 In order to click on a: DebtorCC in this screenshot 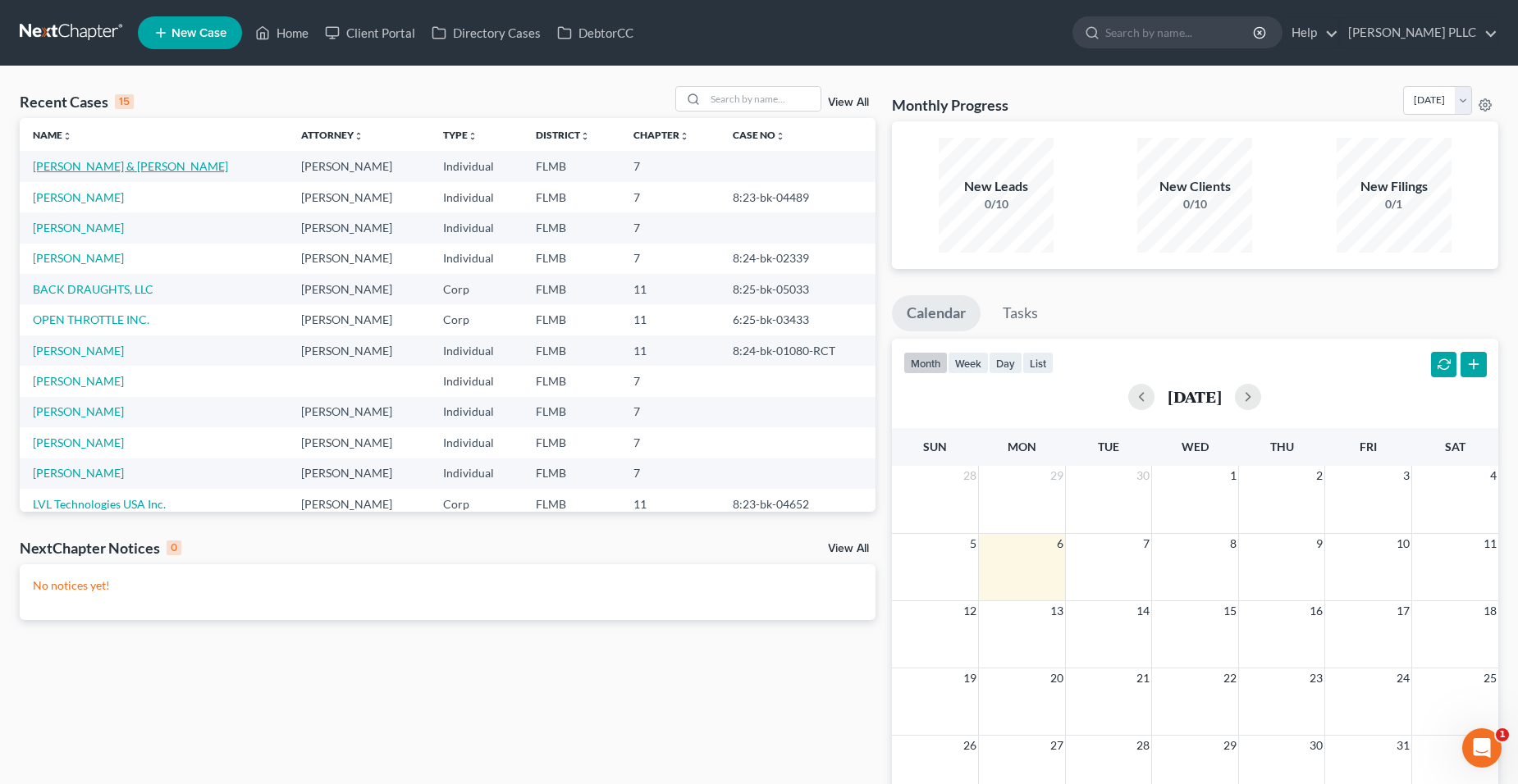, I will do `click(595, 33)`.